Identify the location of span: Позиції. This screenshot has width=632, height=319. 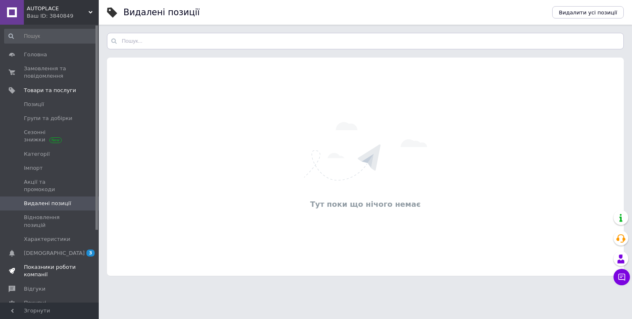
(34, 104).